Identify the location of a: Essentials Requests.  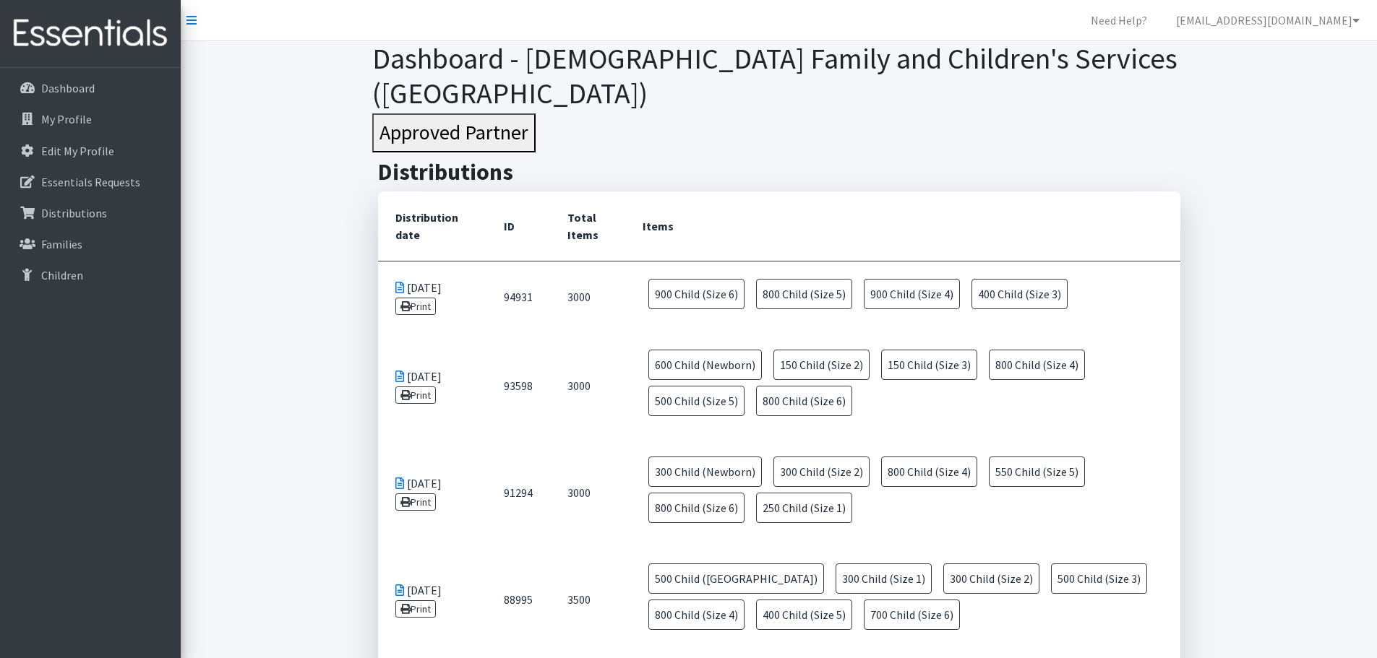
(90, 182).